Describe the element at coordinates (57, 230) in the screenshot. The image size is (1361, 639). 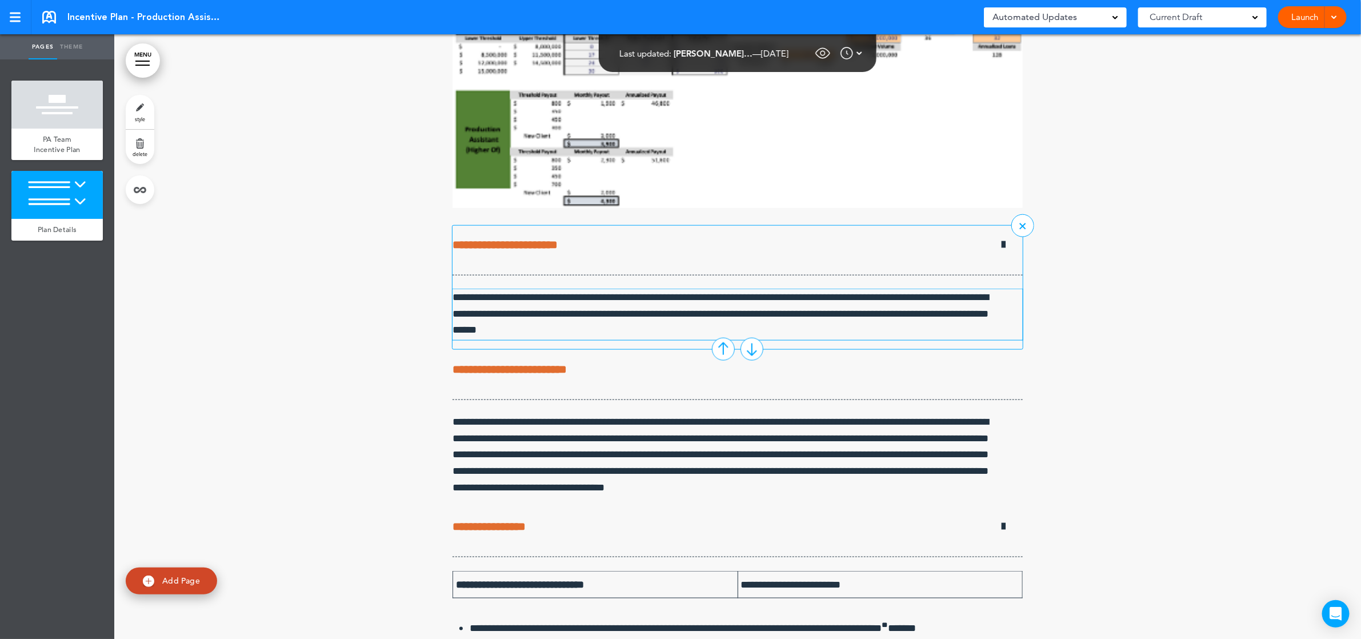
I see `a: Plan Details` at that location.